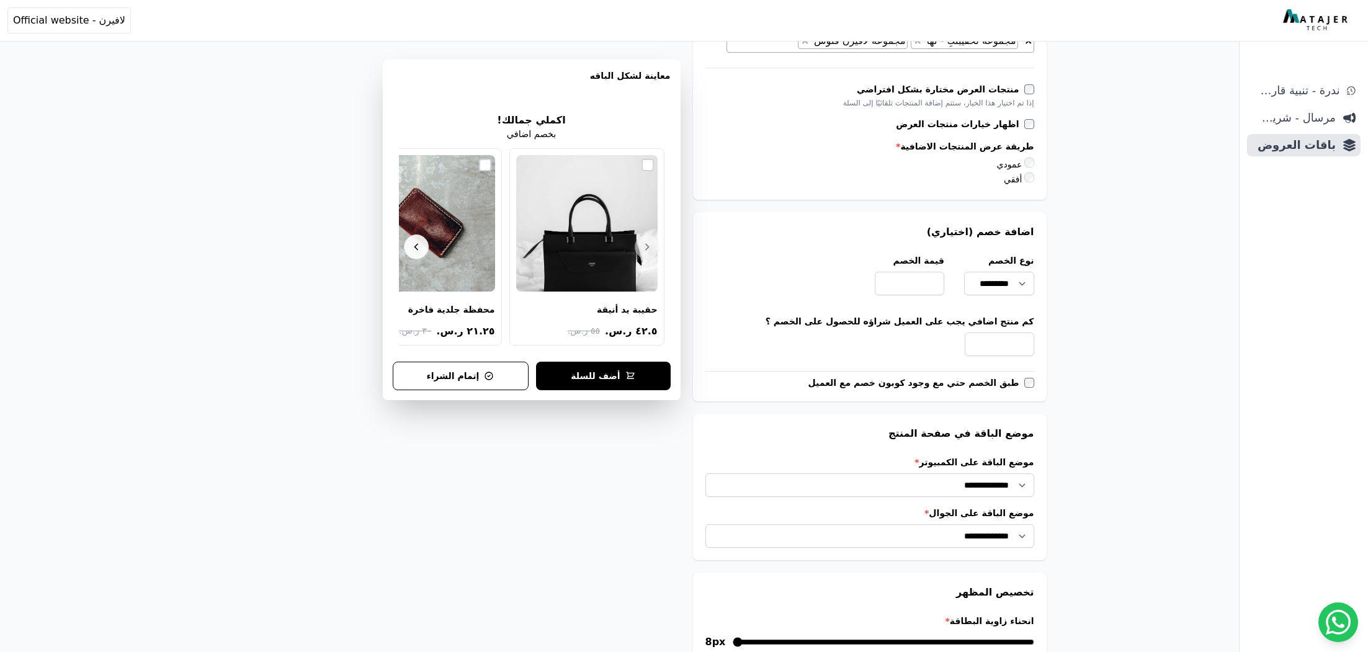  Describe the element at coordinates (1294, 145) in the screenshot. I see `span: باقات العروض` at that location.